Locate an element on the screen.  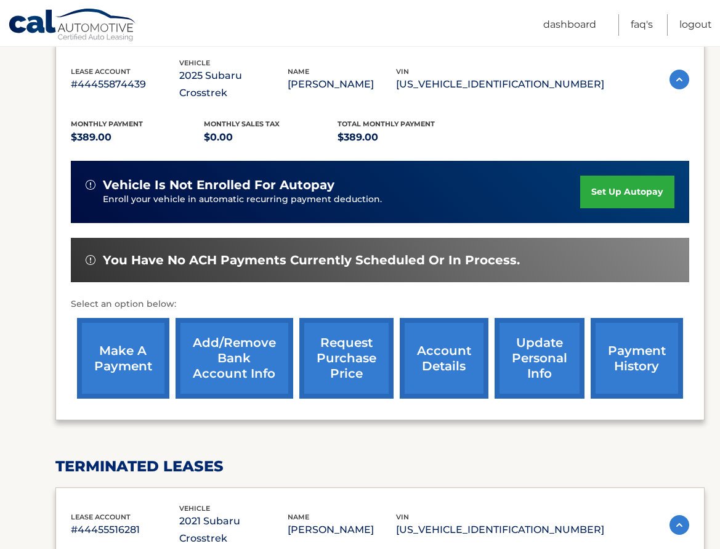
a: set up autopay is located at coordinates (627, 192).